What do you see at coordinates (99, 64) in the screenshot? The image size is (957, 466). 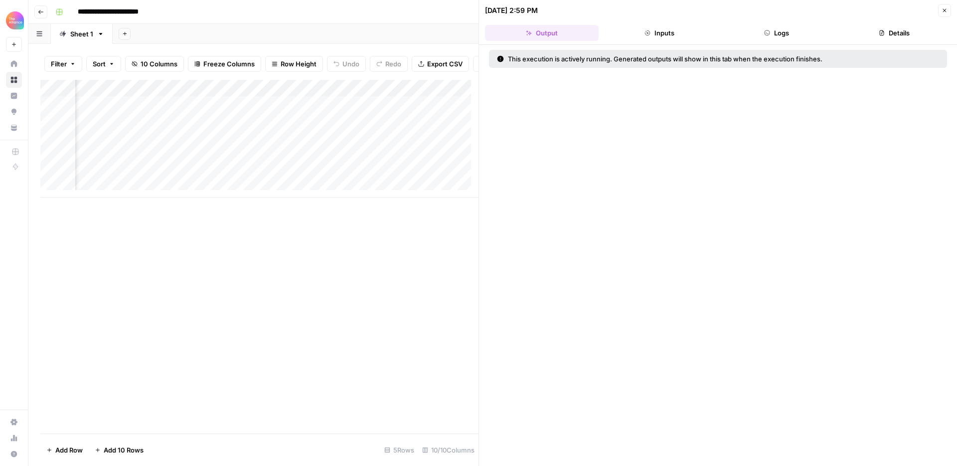 I see `span: Sort` at bounding box center [99, 64].